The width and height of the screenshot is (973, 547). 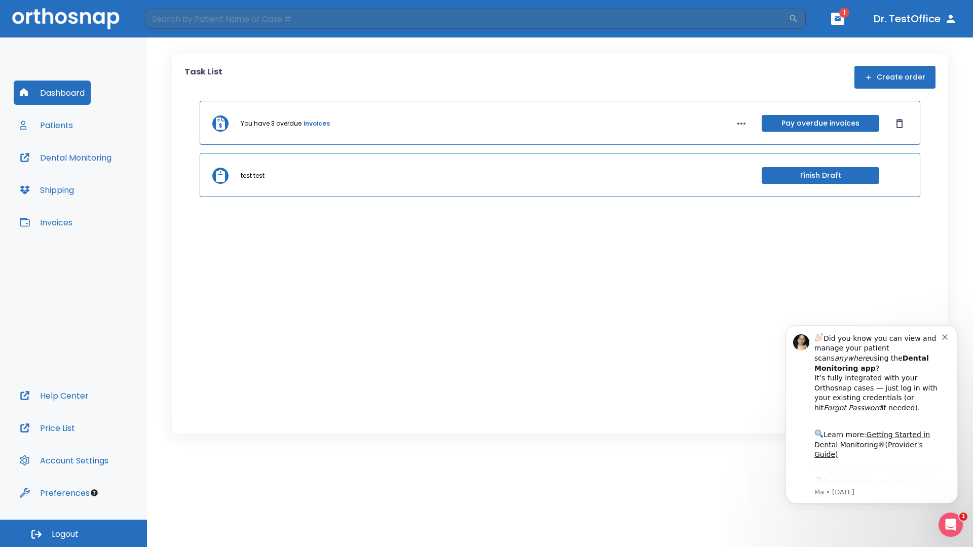 I want to click on a: App Store, so click(x=89, y=177).